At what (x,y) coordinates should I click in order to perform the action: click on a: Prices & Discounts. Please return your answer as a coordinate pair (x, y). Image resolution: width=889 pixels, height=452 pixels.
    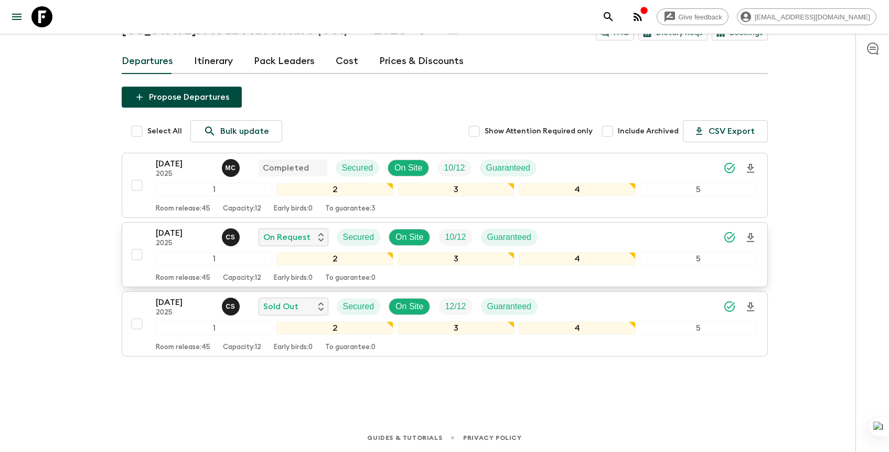
    Looking at the image, I should click on (421, 61).